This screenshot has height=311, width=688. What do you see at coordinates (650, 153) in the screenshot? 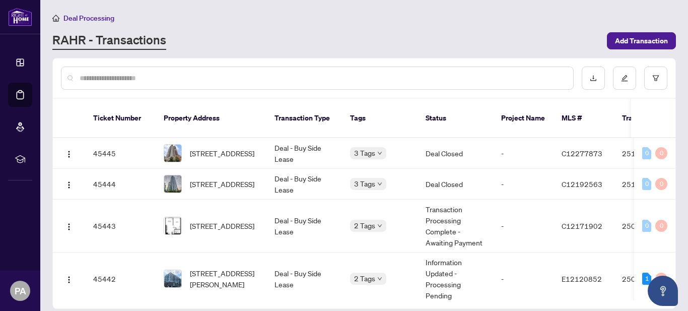
I see `td: 2511270` at bounding box center [650, 153].